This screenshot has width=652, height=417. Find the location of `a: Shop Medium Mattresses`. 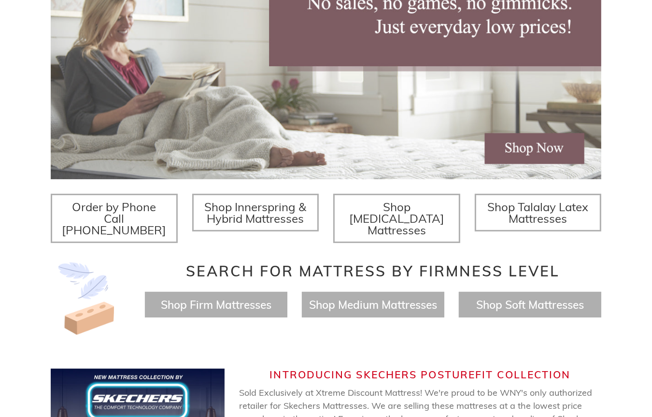

a: Shop Medium Mattresses is located at coordinates (373, 304).